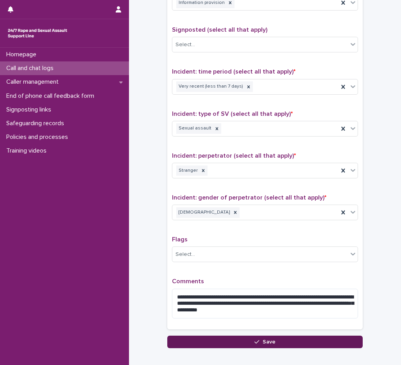 Image resolution: width=401 pixels, height=365 pixels. What do you see at coordinates (249, 197) in the screenshot?
I see `span: Incident: gender of perpetrator (select all that apply)` at bounding box center [249, 197].